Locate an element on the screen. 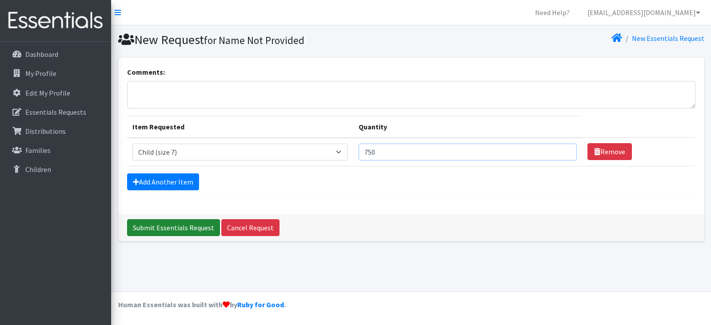 Image resolution: width=711 pixels, height=325 pixels. a: Add Another Item is located at coordinates (163, 182).